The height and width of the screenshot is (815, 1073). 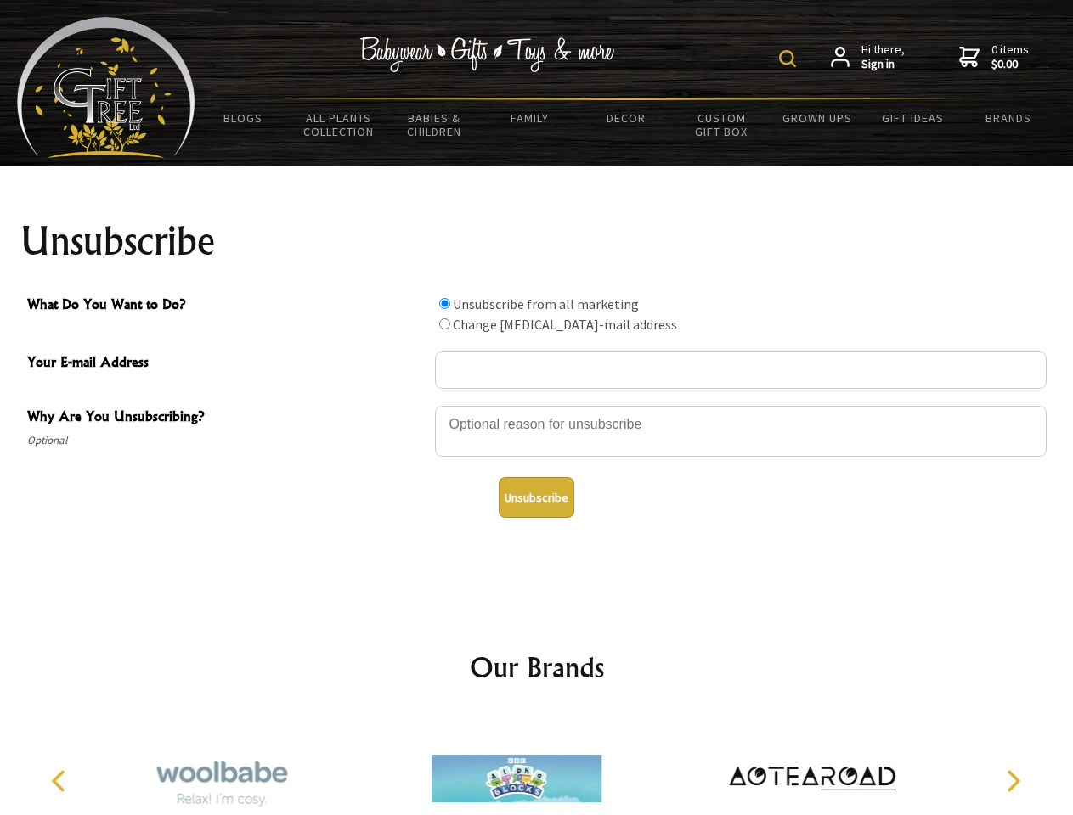 What do you see at coordinates (434, 125) in the screenshot?
I see `a: Babies & Children` at bounding box center [434, 125].